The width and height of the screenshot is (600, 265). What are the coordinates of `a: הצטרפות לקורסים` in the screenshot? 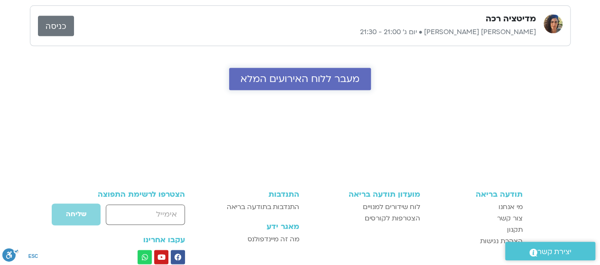 It's located at (364, 219).